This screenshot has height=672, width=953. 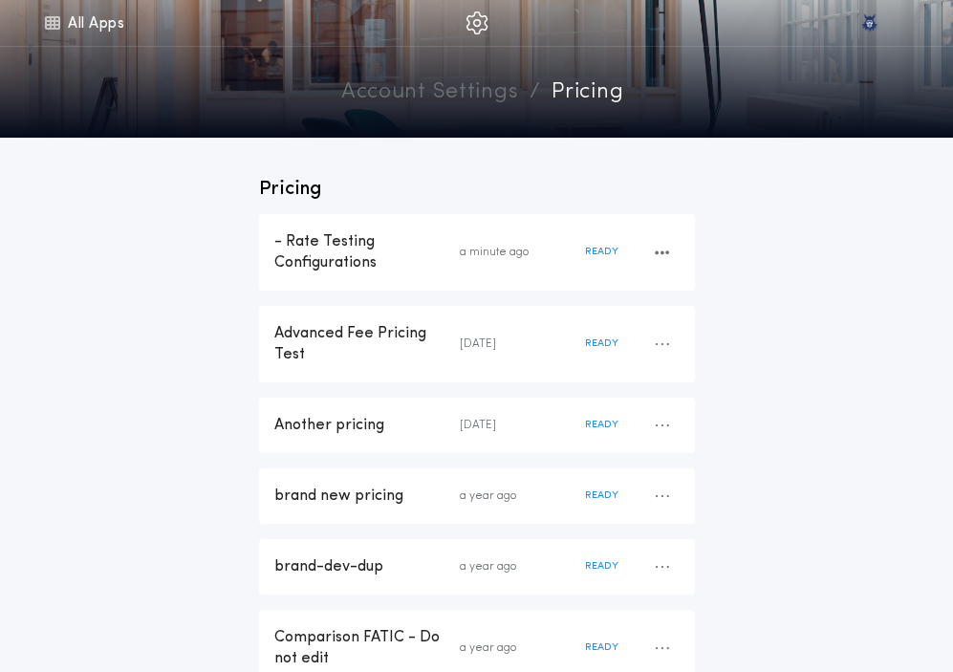 What do you see at coordinates (367, 648) in the screenshot?
I see `div: Comparison FATIC - Do not edit` at bounding box center [367, 648].